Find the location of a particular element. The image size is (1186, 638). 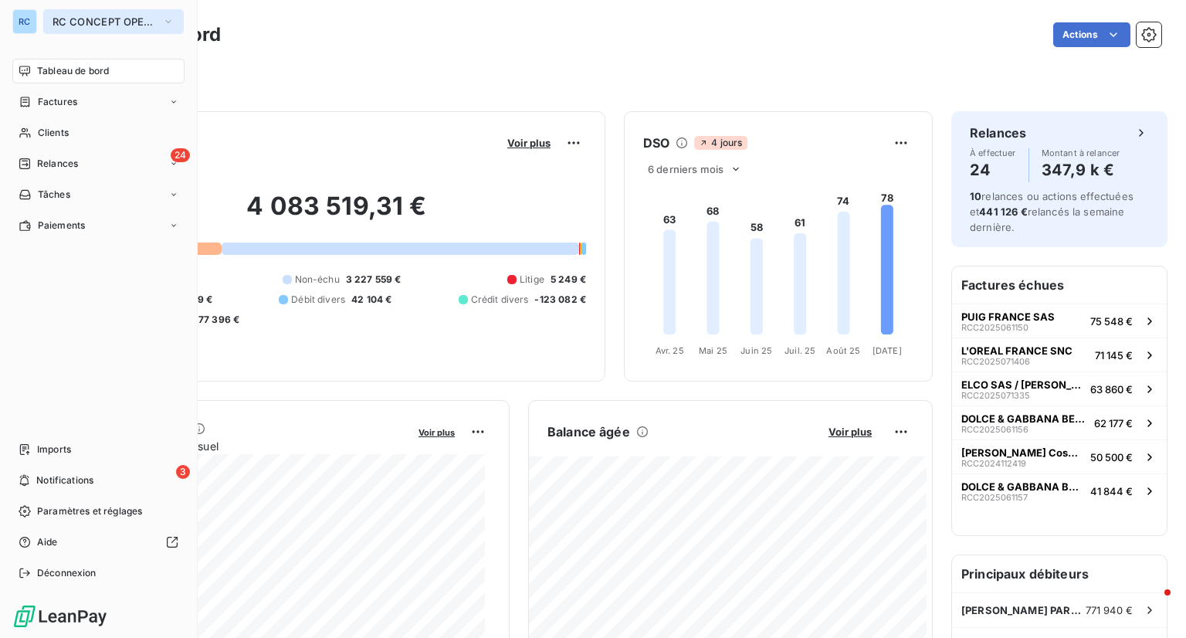

span: 4 jours is located at coordinates (721, 143).